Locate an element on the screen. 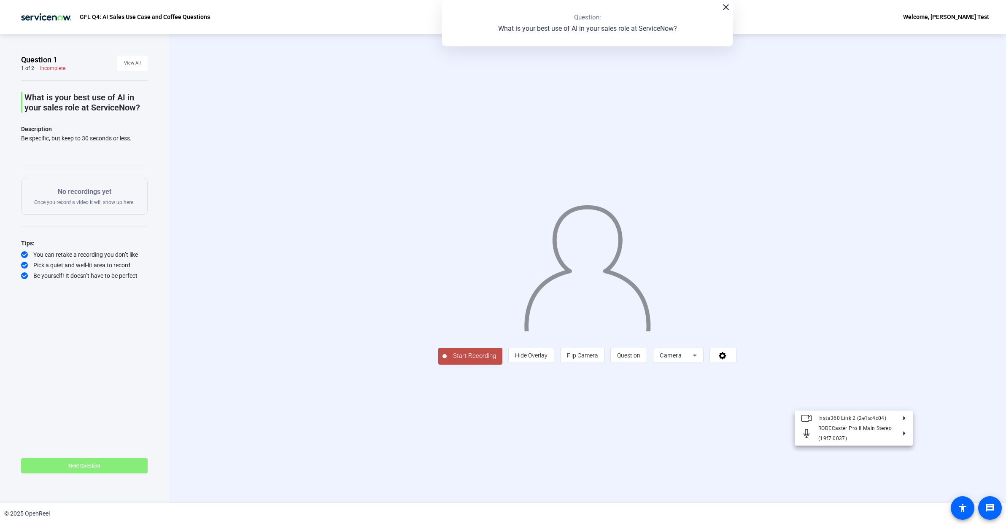 The image size is (1006, 524). mat-icon: Video camera is located at coordinates (807, 419).